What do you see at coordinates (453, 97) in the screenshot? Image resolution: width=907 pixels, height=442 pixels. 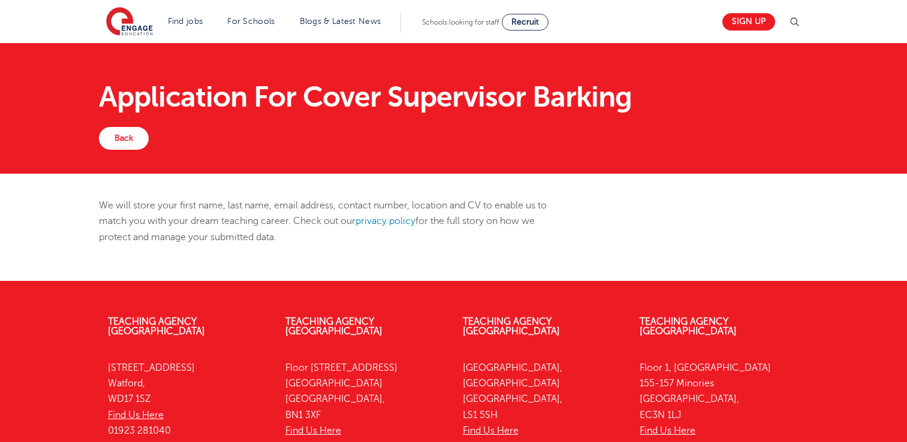 I see `h1: Application For Cover Supervisor Barking` at bounding box center [453, 97].